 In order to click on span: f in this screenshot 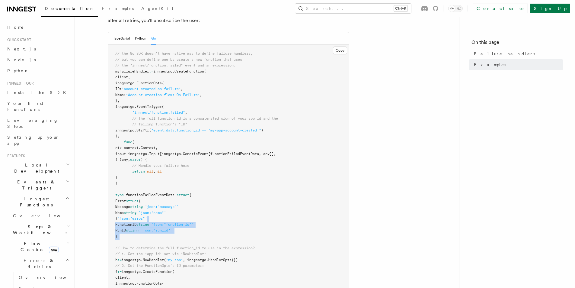, I will do `click(116, 271)`.